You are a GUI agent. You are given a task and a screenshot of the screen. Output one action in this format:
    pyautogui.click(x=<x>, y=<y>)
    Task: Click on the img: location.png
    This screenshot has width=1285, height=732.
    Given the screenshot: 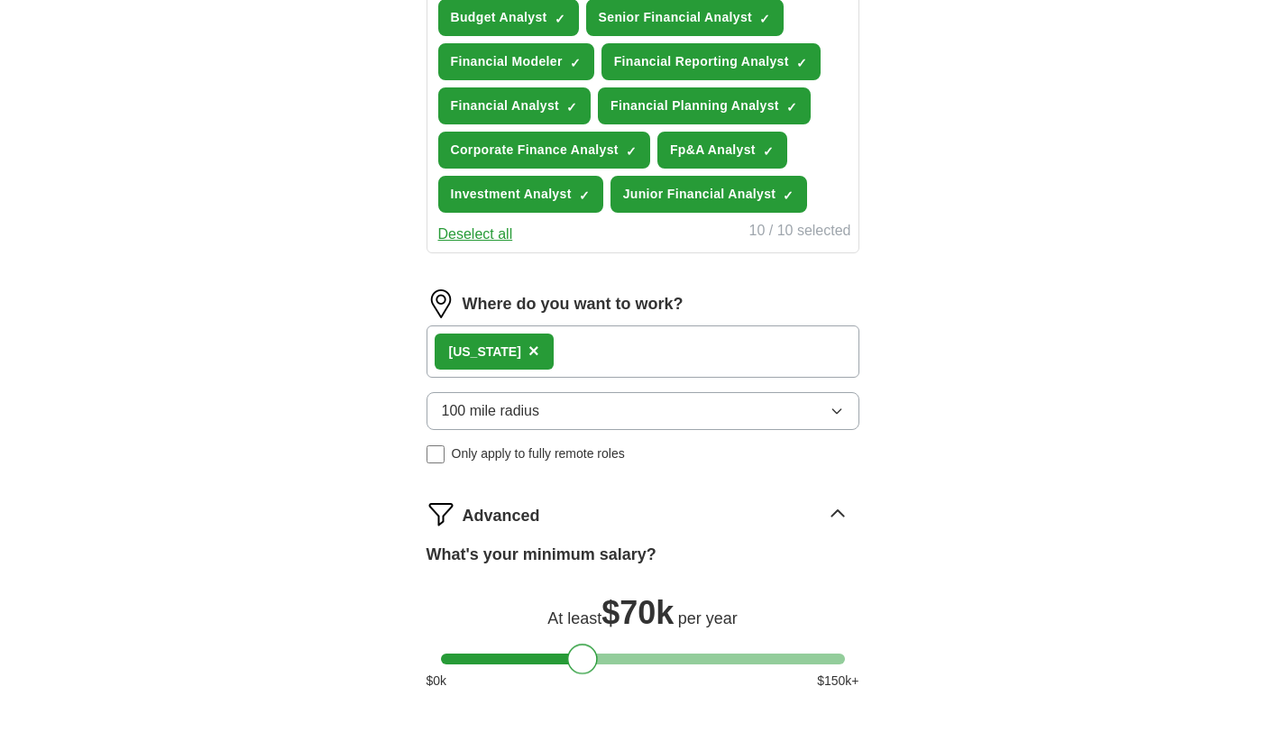 What is the action you would take?
    pyautogui.click(x=441, y=304)
    